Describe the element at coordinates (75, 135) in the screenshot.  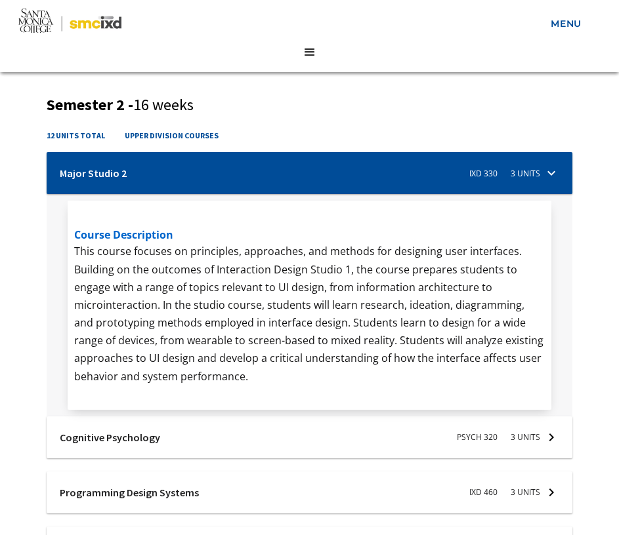
I see `h4: 12 units total` at that location.